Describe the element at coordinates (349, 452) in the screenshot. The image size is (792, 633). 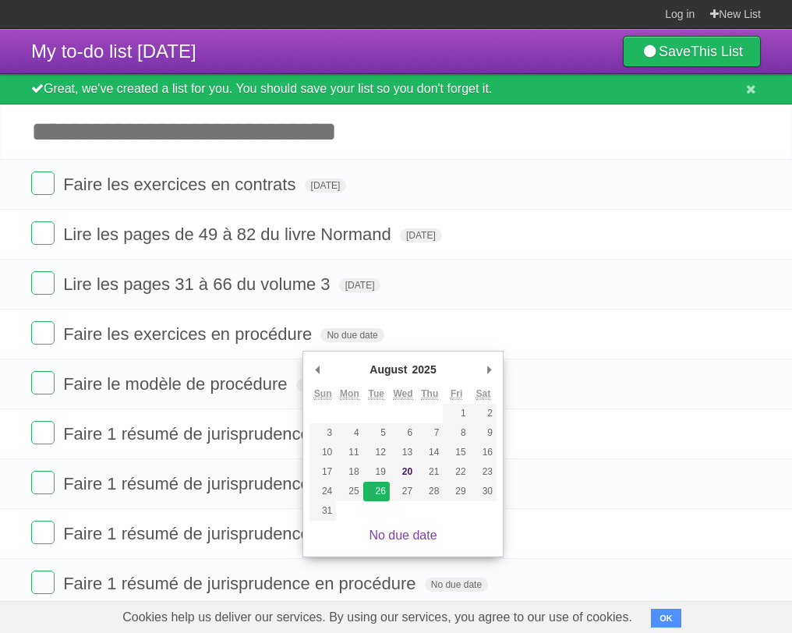
I see `button: 11` at that location.